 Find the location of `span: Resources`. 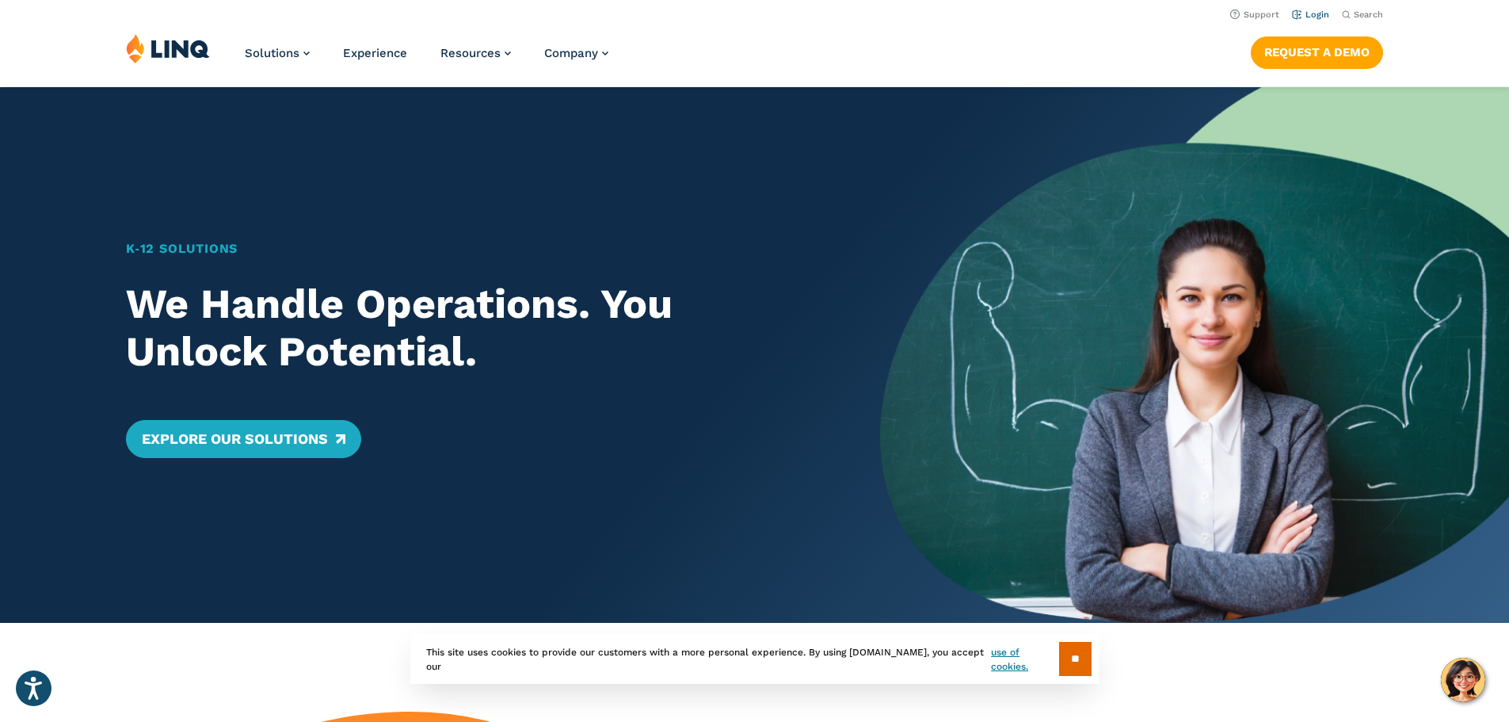

span: Resources is located at coordinates (471, 53).